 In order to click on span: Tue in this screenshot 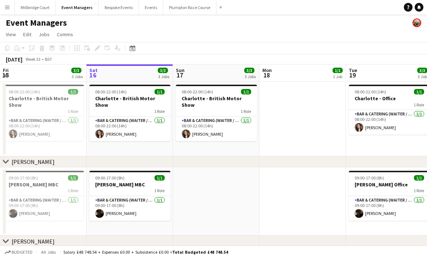, I will do `click(353, 70)`.